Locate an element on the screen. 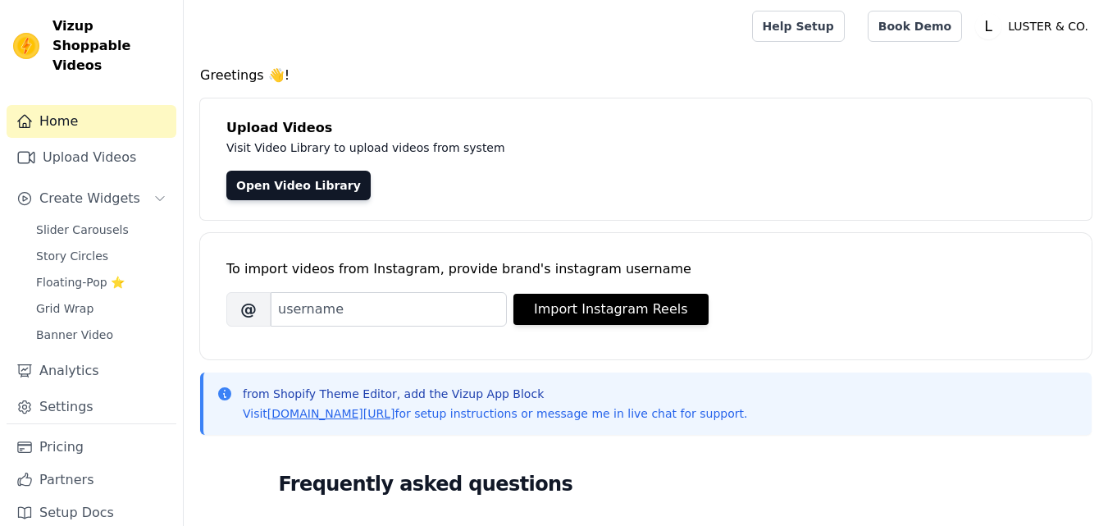 The height and width of the screenshot is (526, 1108). h4: Upload Videos is located at coordinates (646, 128).